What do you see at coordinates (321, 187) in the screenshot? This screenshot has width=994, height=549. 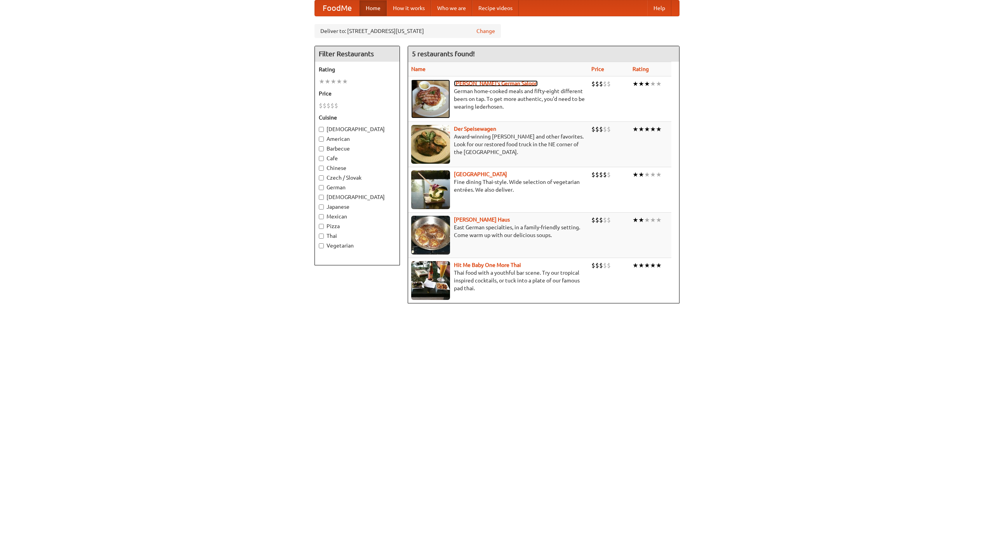 I see `input: German` at bounding box center [321, 187].